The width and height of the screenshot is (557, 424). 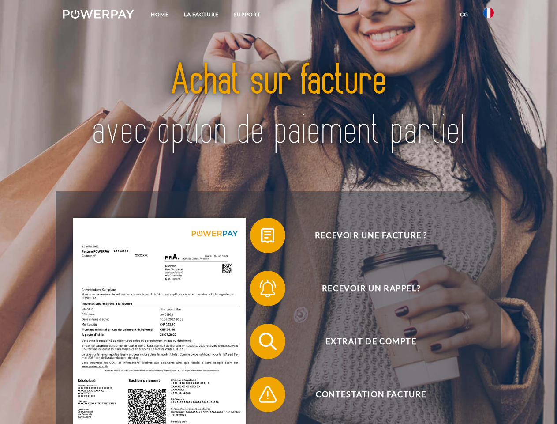 I want to click on a: Extrait de compte, so click(x=365, y=341).